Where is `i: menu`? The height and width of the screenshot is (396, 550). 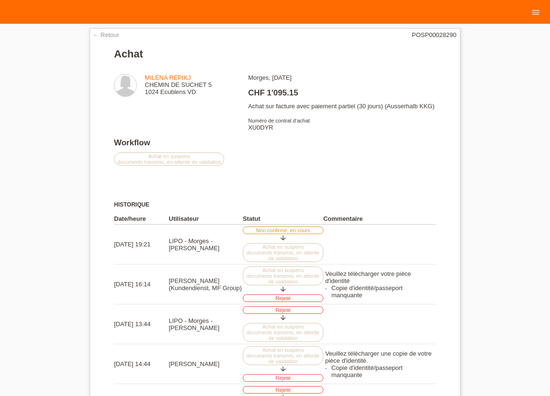 i: menu is located at coordinates (536, 12).